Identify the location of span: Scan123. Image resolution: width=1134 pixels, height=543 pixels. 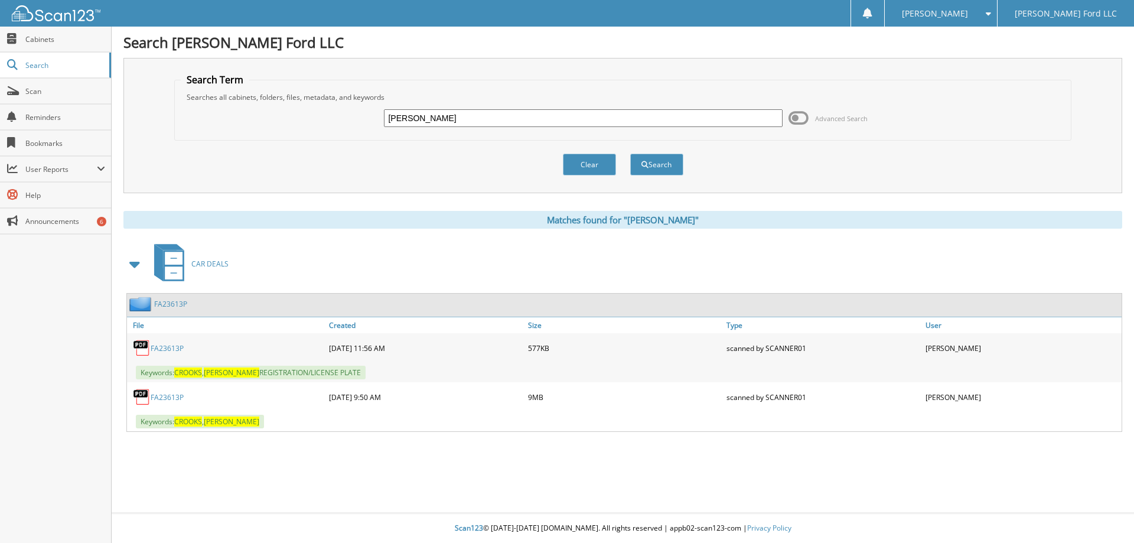
(469, 527).